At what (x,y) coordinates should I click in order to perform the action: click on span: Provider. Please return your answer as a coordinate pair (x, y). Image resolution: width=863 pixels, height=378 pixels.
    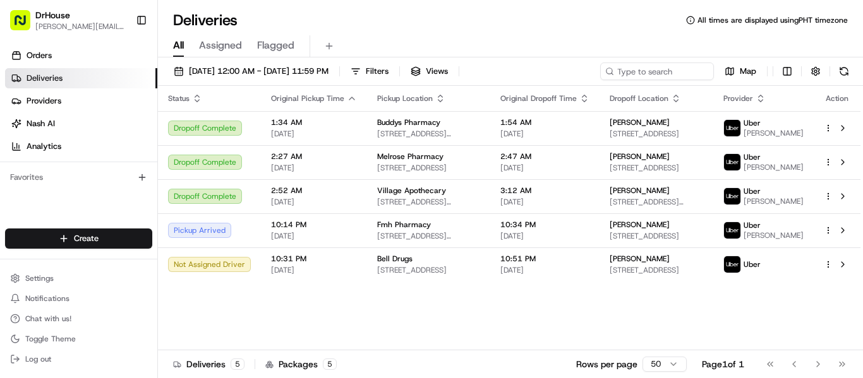
    Looking at the image, I should click on (738, 99).